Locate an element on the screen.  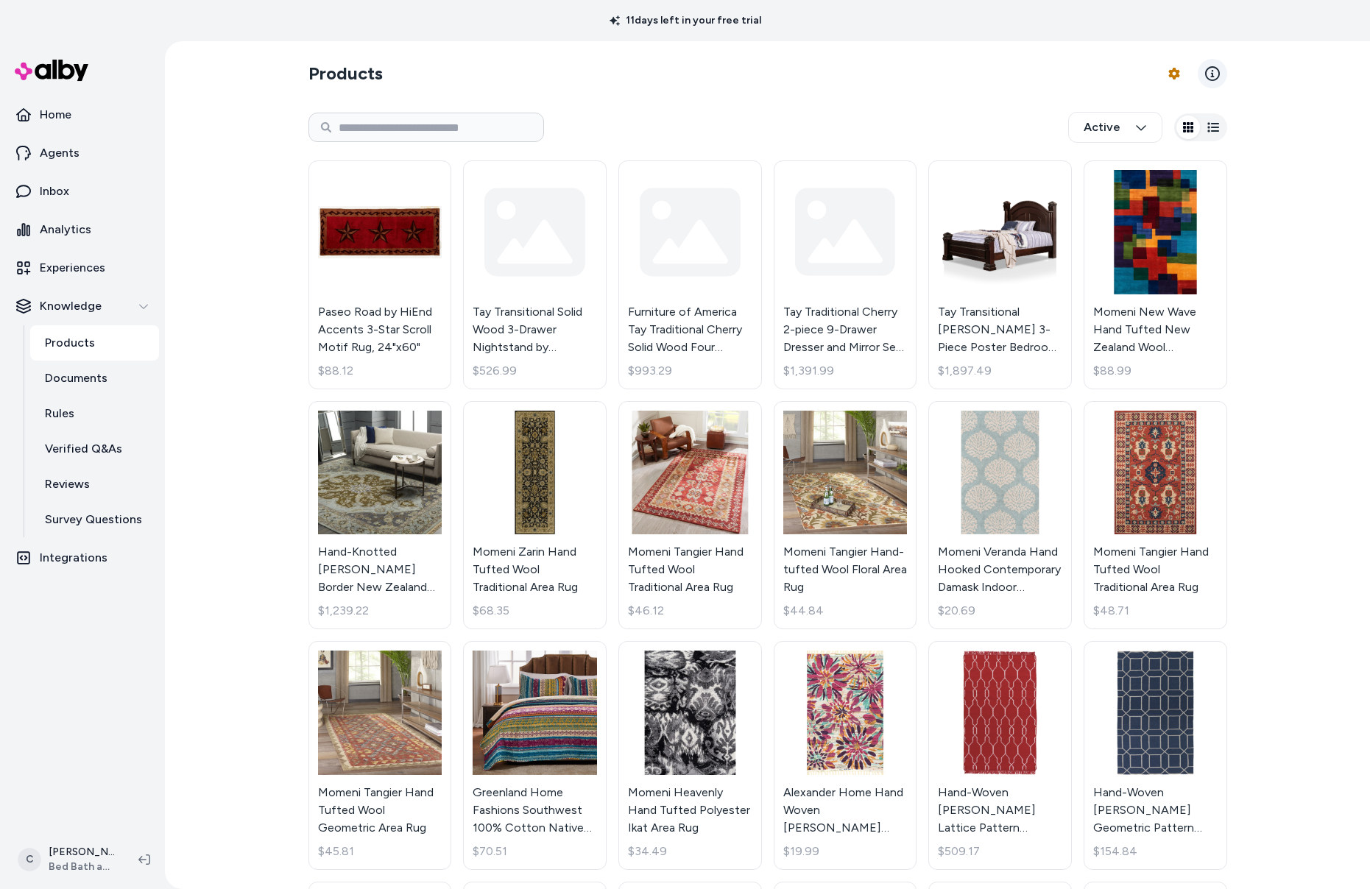
a: Rules is located at coordinates (94, 414).